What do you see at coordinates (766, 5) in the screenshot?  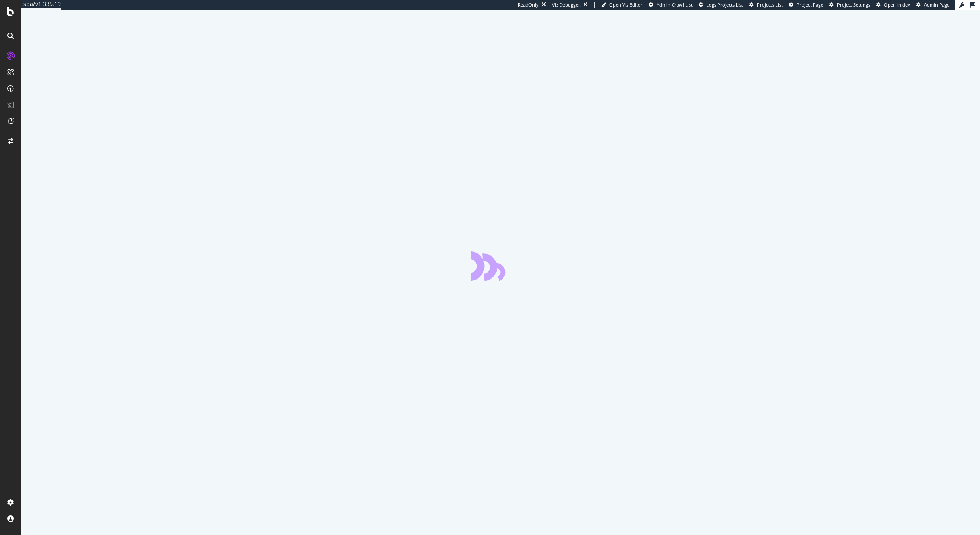 I see `a: Projects List` at bounding box center [766, 5].